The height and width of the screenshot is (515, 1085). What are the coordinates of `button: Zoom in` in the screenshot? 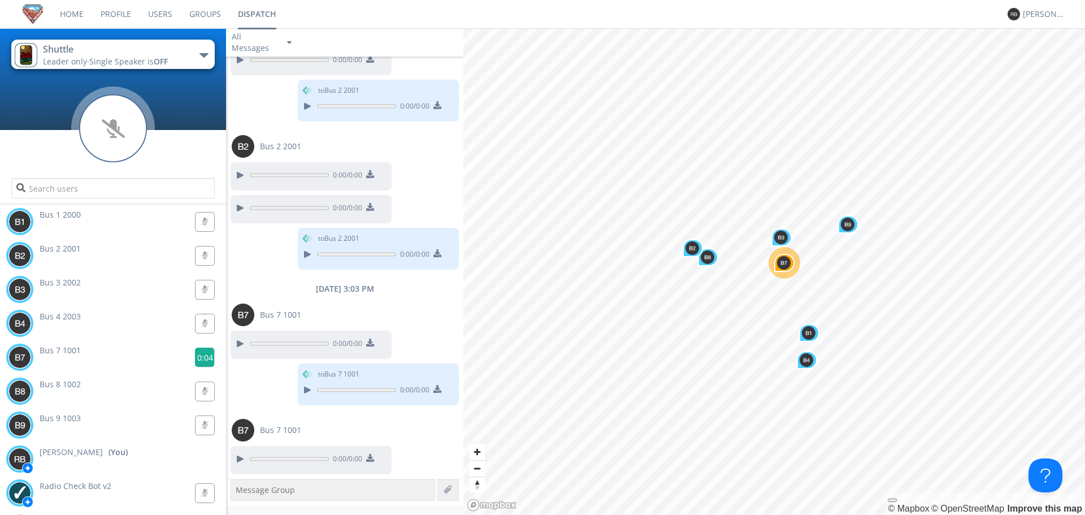 It's located at (477, 452).